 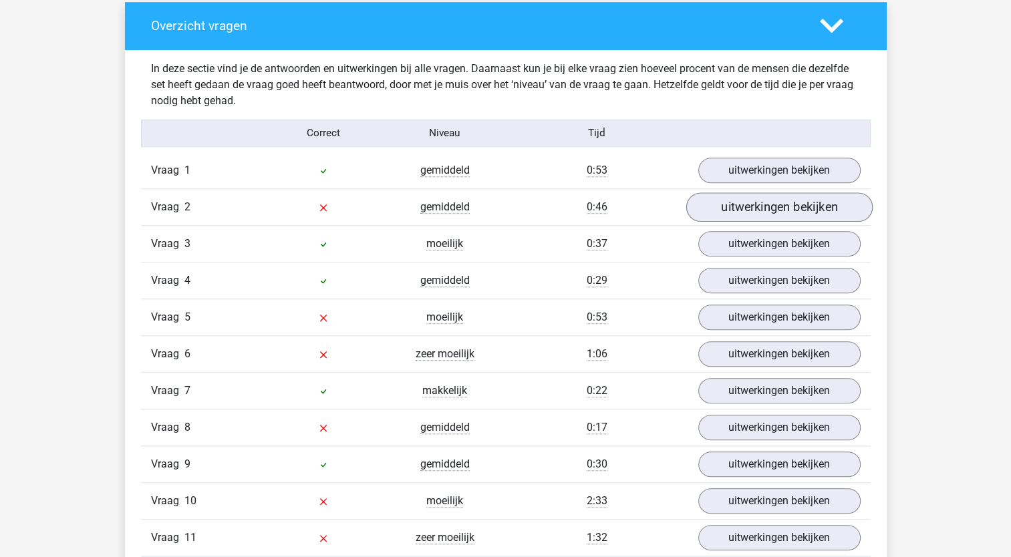 I want to click on span: 0:17, so click(x=597, y=428).